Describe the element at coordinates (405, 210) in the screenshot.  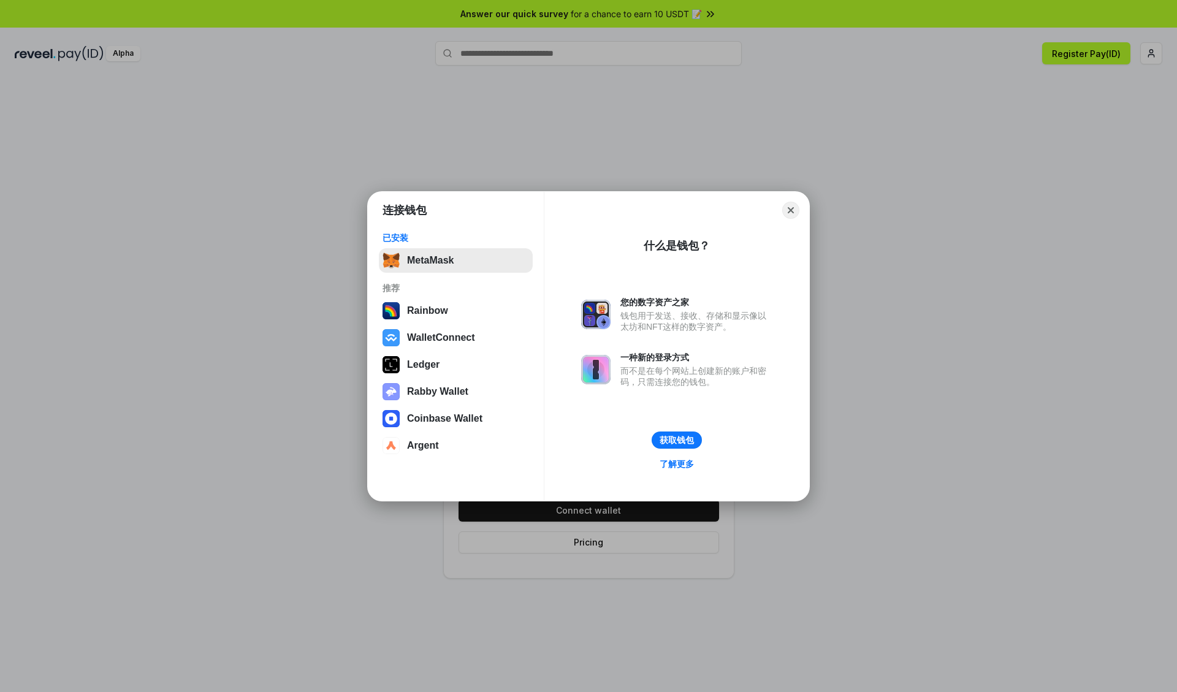
I see `h1: 连接钱包` at that location.